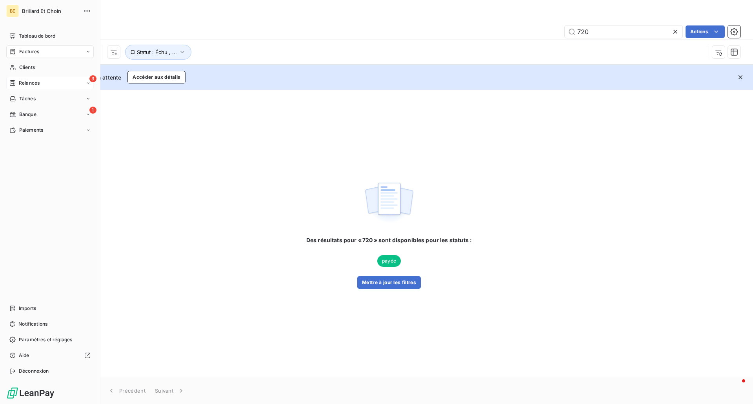 Image resolution: width=753 pixels, height=404 pixels. I want to click on span: Statut : Échu , ..., so click(157, 52).